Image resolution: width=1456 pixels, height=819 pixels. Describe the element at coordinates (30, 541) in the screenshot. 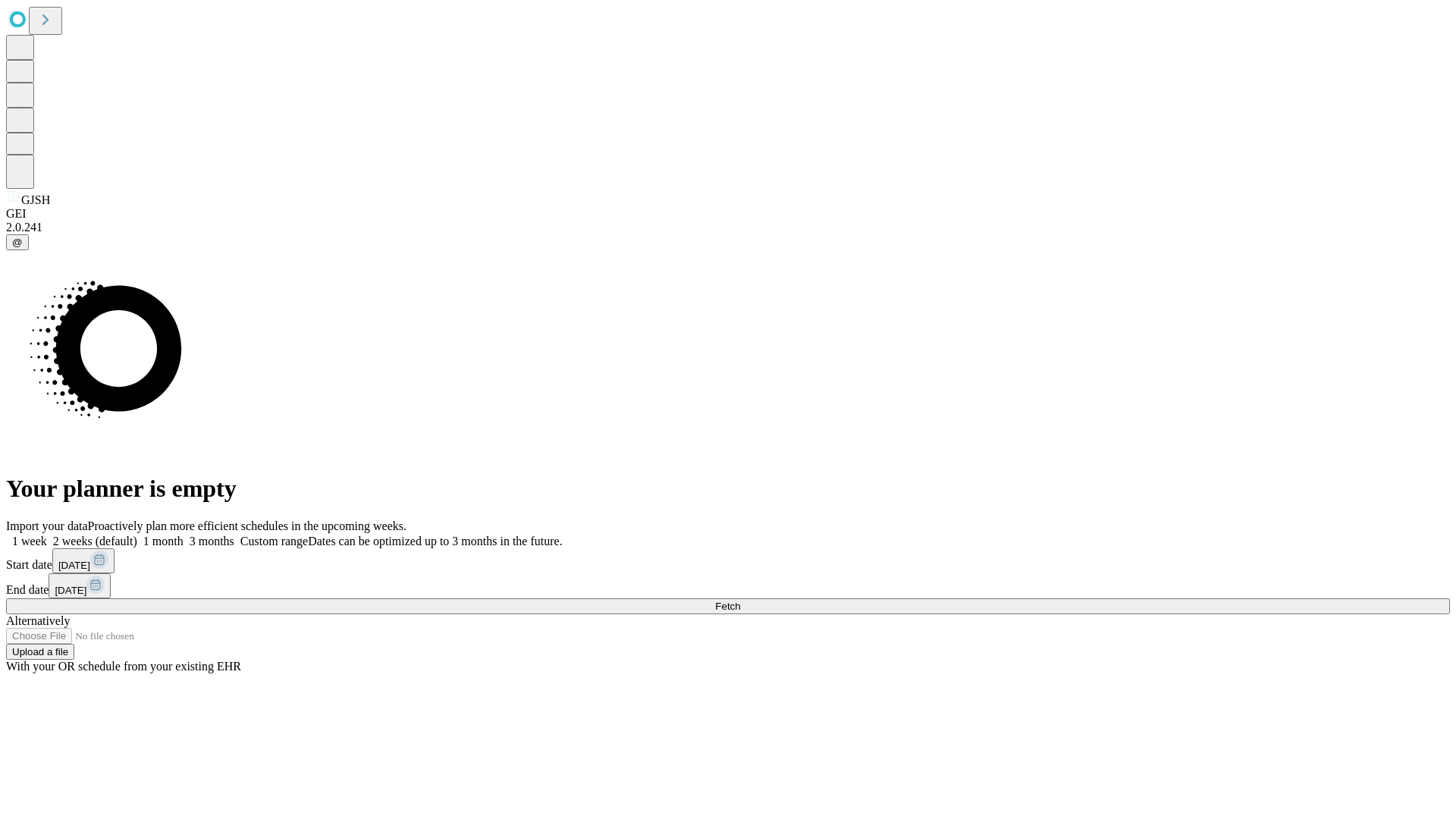

I see `span: 1 week` at that location.